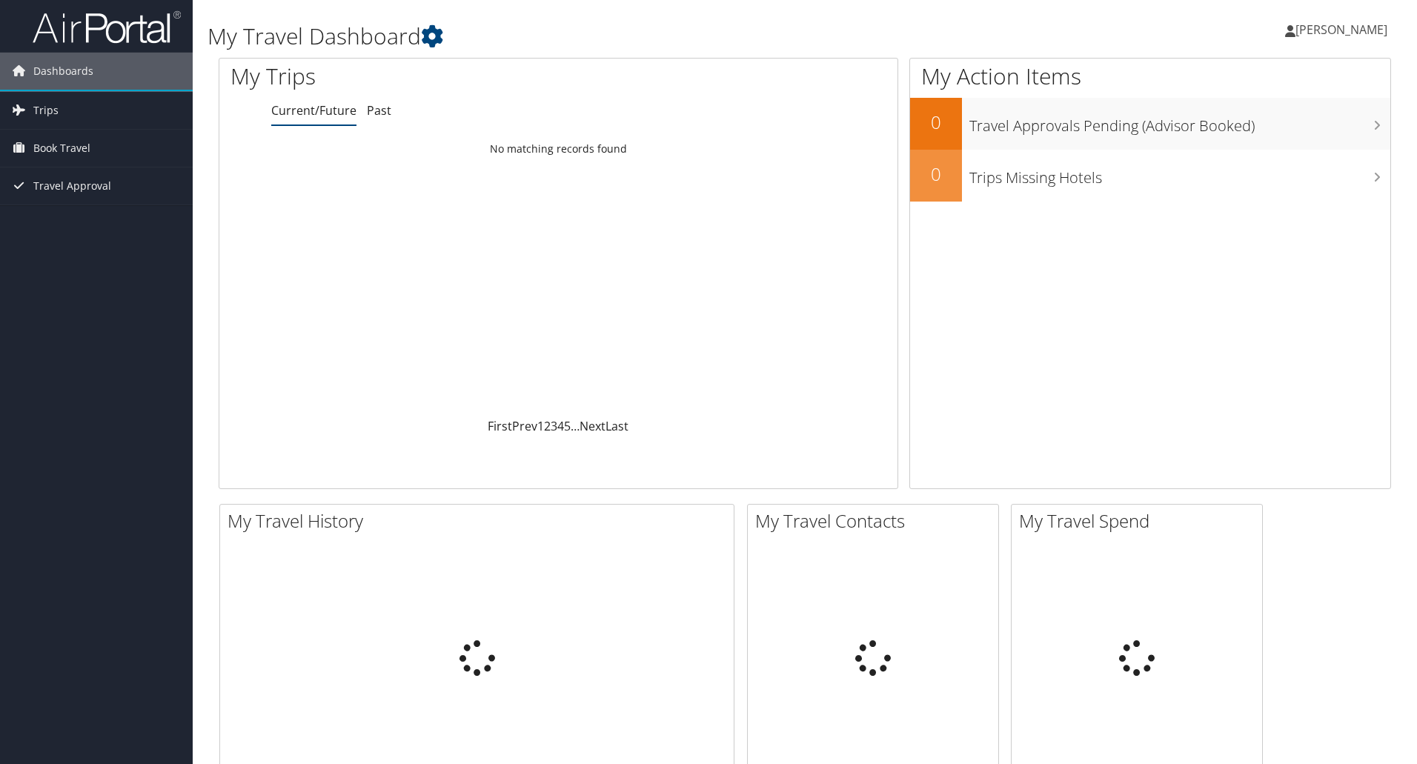 The image size is (1417, 764). What do you see at coordinates (877, 521) in the screenshot?
I see `h2: My Travel Contacts` at bounding box center [877, 521].